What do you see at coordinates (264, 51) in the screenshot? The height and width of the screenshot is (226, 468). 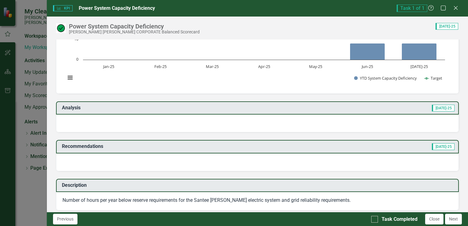 I see `g: YTD System Capacity Deficiency, series 1 of 2. Bar series with 7 bars.` at bounding box center [264, 51].